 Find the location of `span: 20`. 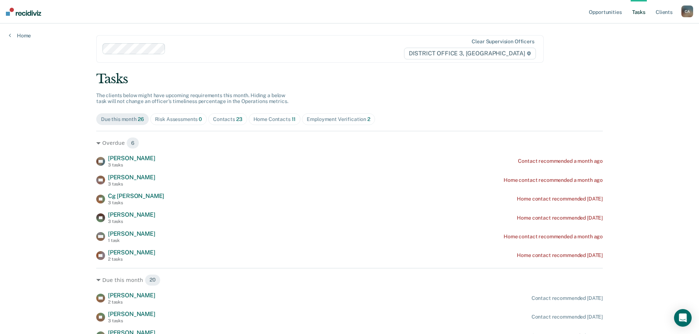

span: 20 is located at coordinates (152, 280).